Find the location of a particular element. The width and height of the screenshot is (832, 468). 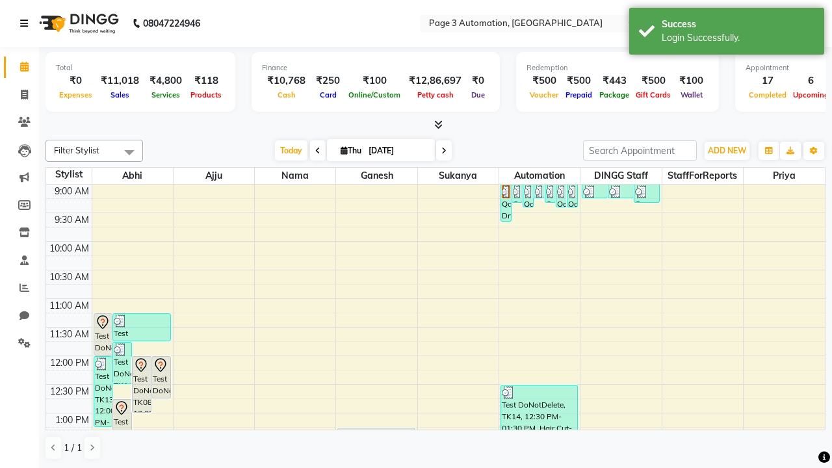

span: Prepaid is located at coordinates (578, 95).